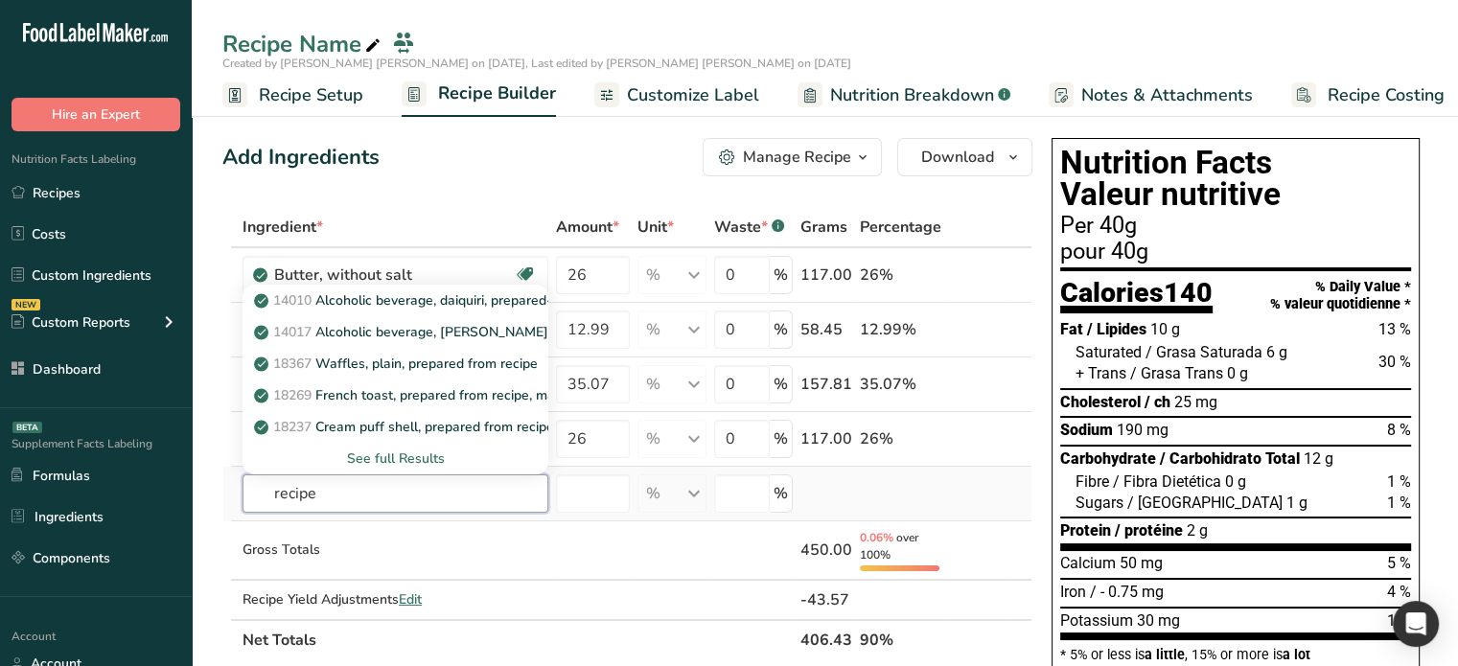 The height and width of the screenshot is (666, 1458). I want to click on div: -43.57, so click(826, 600).